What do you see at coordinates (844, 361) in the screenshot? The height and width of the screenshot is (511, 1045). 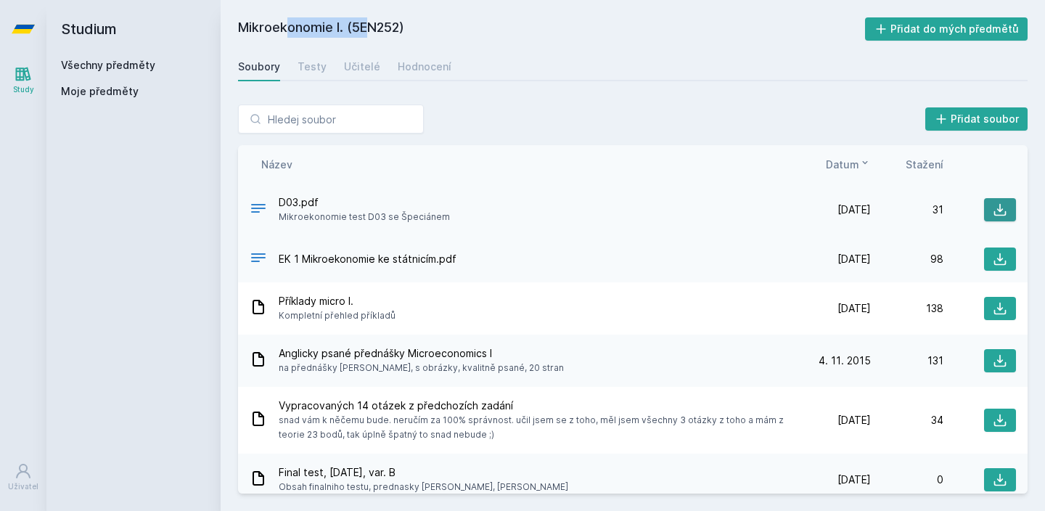 I see `span: 4. 11. 2015` at bounding box center [844, 361].